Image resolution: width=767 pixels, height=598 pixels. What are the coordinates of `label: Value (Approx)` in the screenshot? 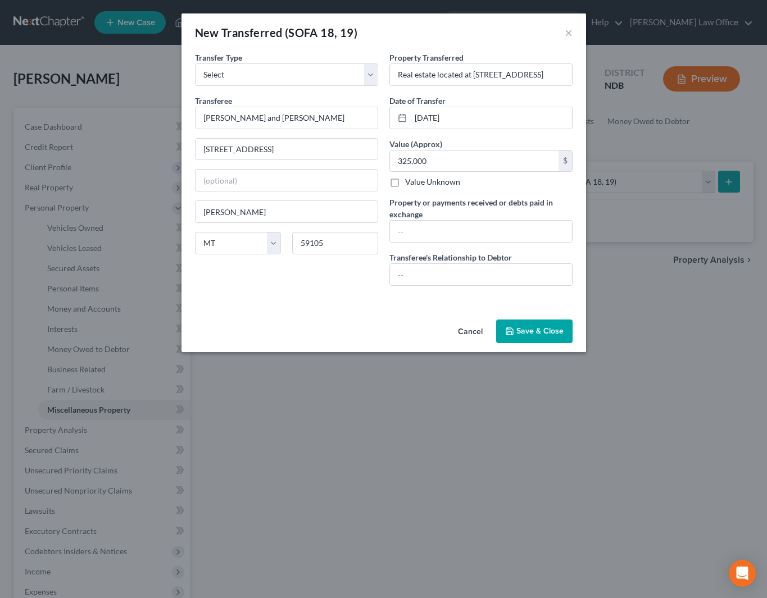 It's located at (416, 144).